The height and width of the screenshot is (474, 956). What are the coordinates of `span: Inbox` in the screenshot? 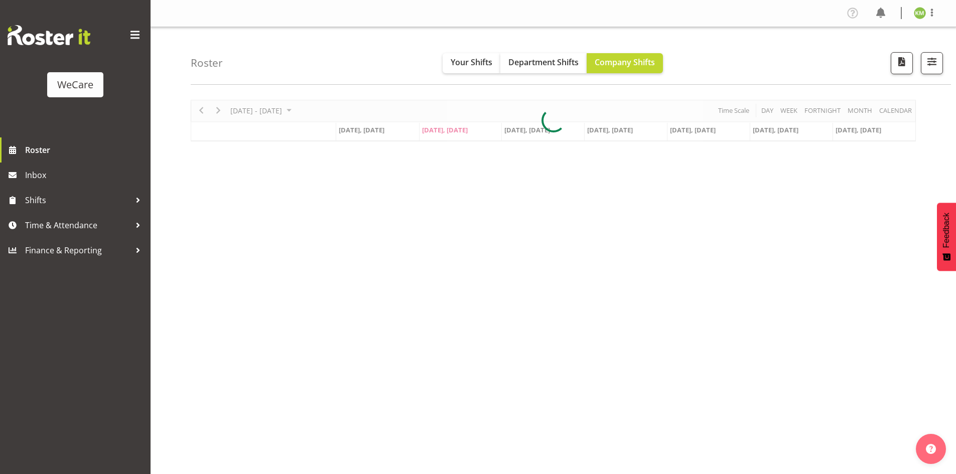 It's located at (85, 175).